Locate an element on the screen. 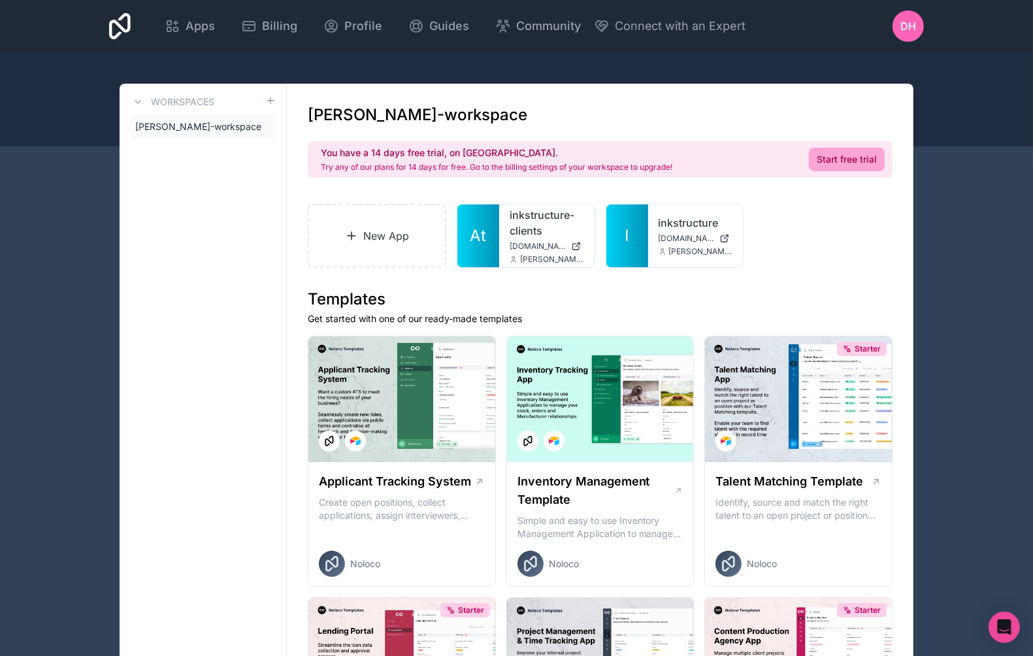 Image resolution: width=1033 pixels, height=656 pixels. p: Try any of our plans for 14 days for free. Go to the billing settings of your workspace to upgrade! is located at coordinates (496, 167).